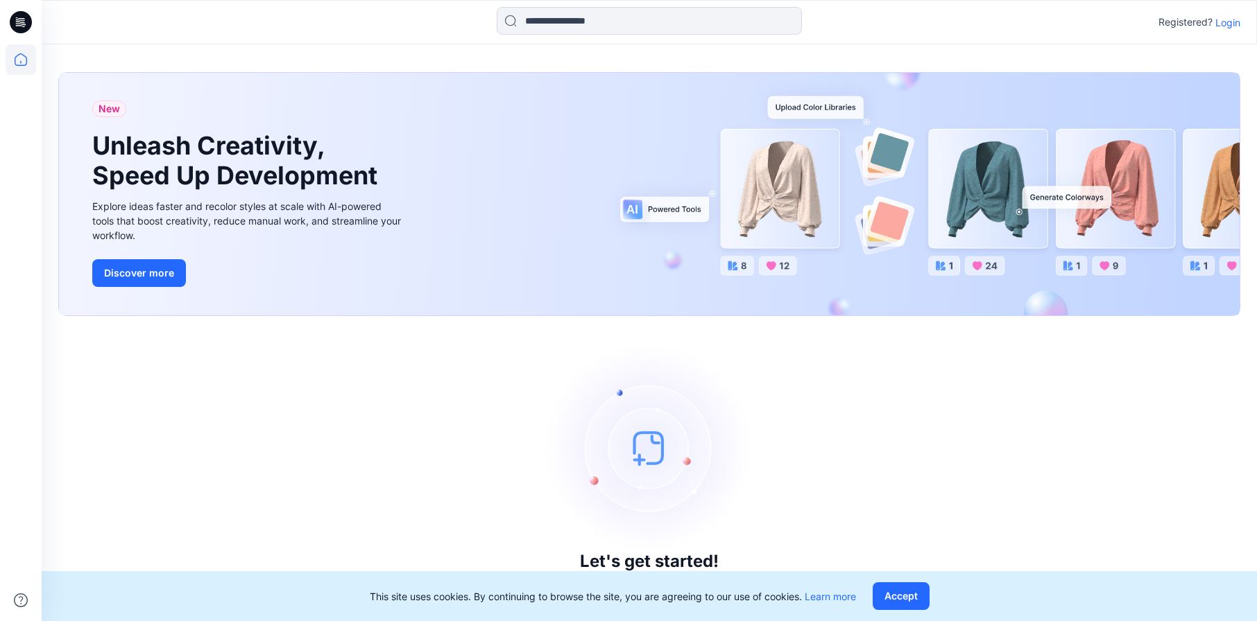 The image size is (1257, 621). What do you see at coordinates (238, 161) in the screenshot?
I see `h1: Unleash Creativity, Speed Up Development` at bounding box center [238, 161].